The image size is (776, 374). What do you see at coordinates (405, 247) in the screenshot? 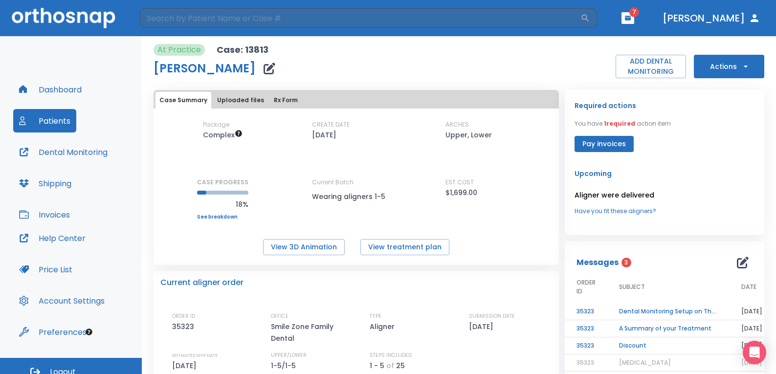
I see `button: View treatment plan` at bounding box center [405, 247].